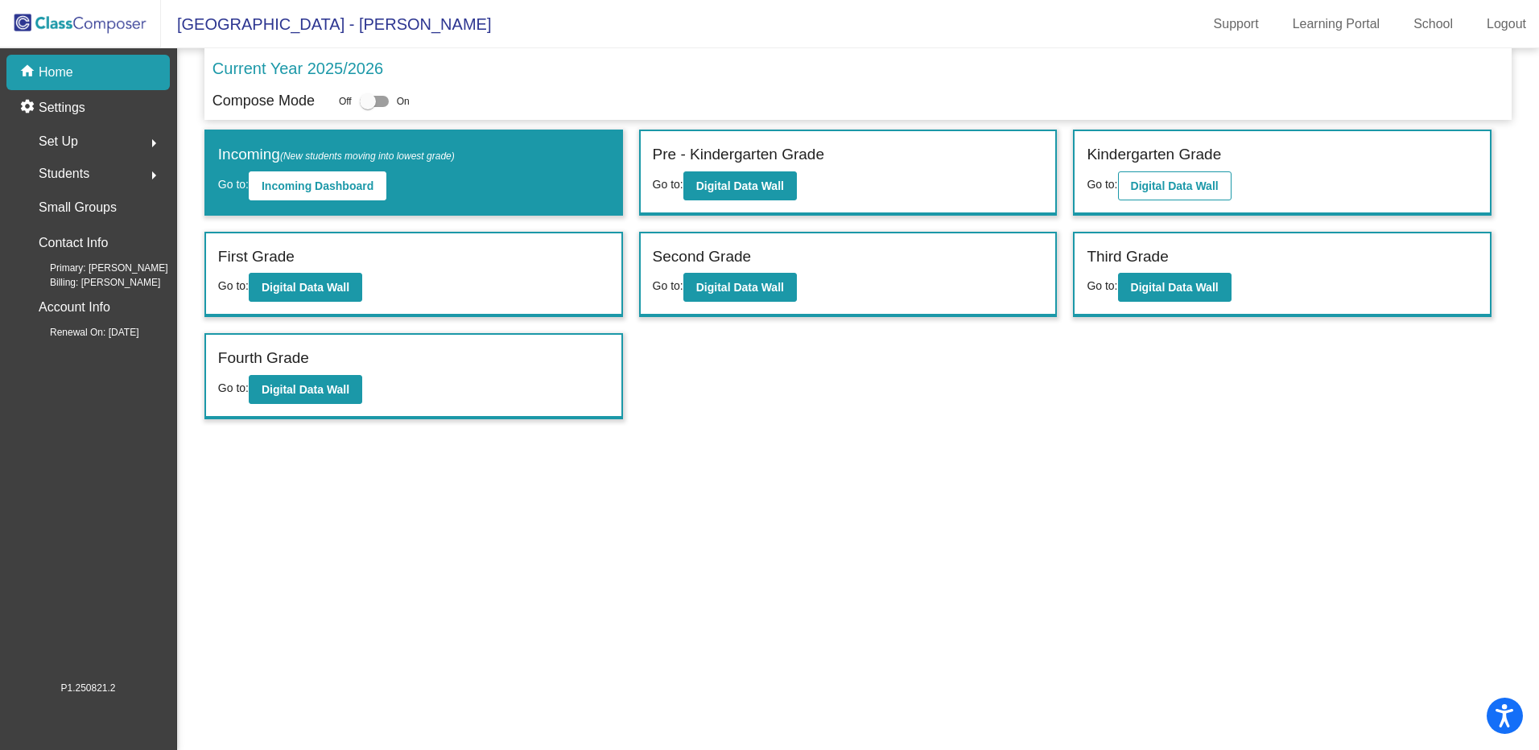 Image resolution: width=1539 pixels, height=750 pixels. Describe the element at coordinates (56, 72) in the screenshot. I see `p: Home` at that location.